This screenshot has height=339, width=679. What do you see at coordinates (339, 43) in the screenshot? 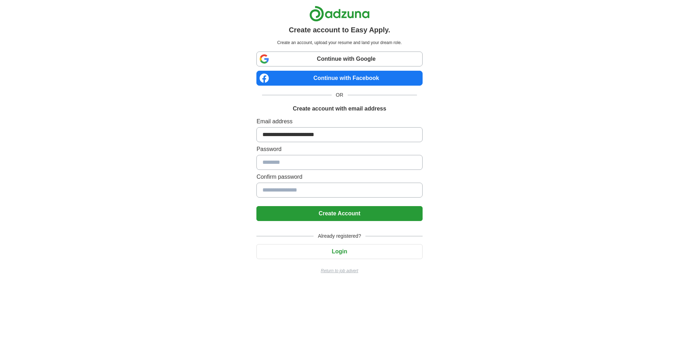
I see `p: Create an account, upload your resume and land your dream role.` at bounding box center [339, 43].